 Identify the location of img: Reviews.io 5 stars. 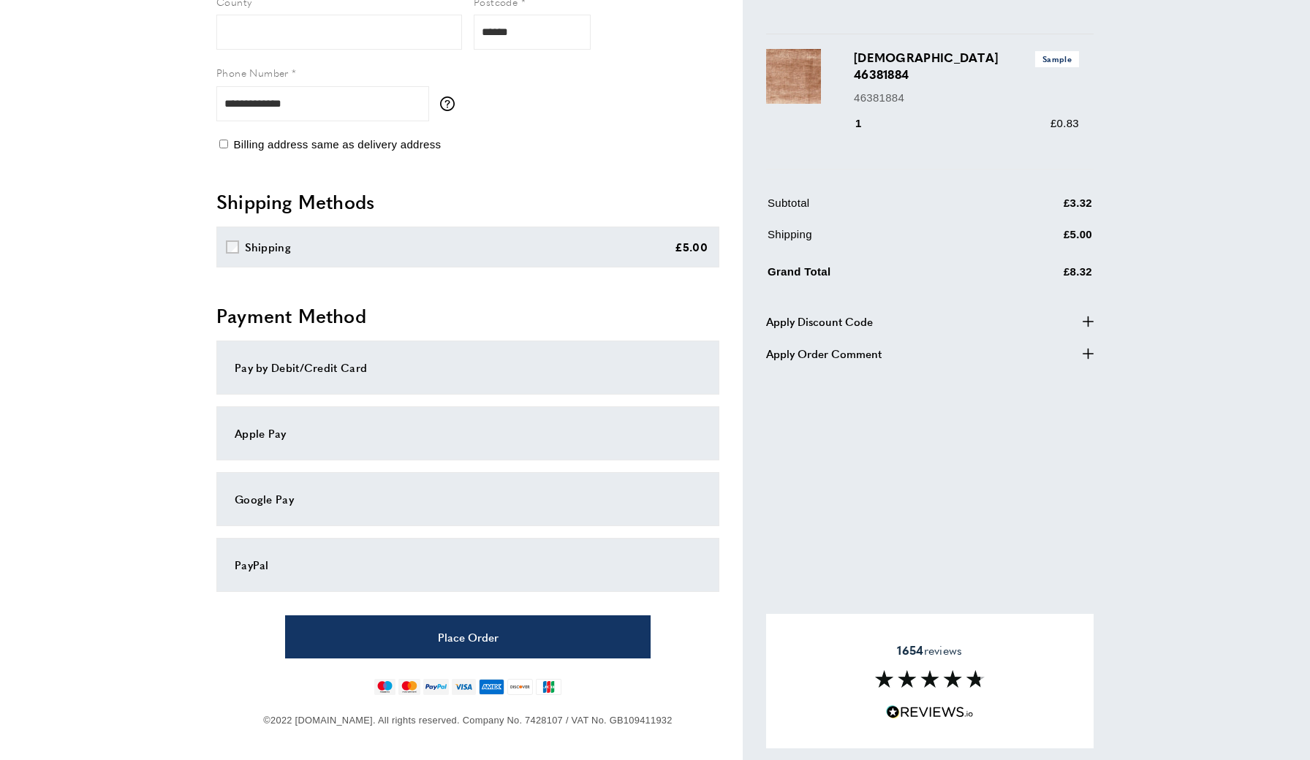
(930, 712).